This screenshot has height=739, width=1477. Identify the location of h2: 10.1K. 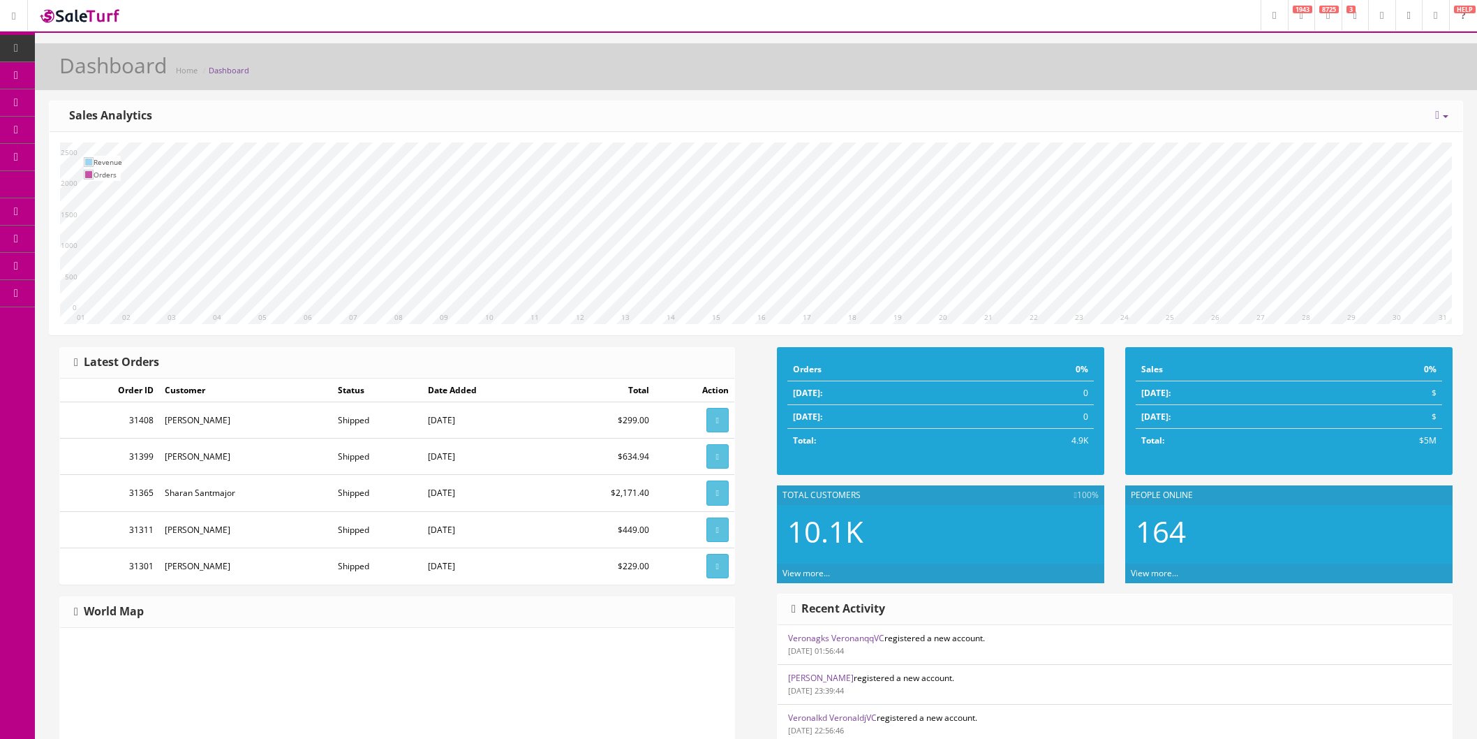
(940, 531).